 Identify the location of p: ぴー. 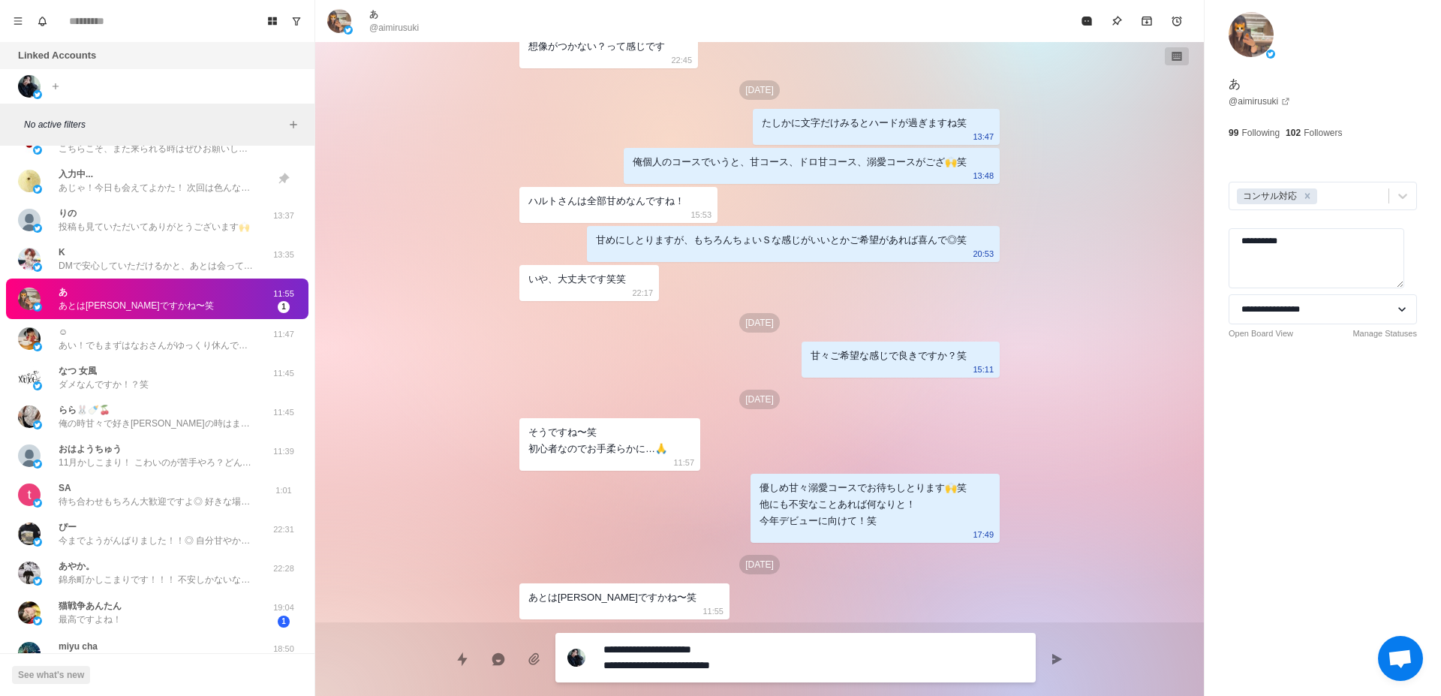
(68, 527).